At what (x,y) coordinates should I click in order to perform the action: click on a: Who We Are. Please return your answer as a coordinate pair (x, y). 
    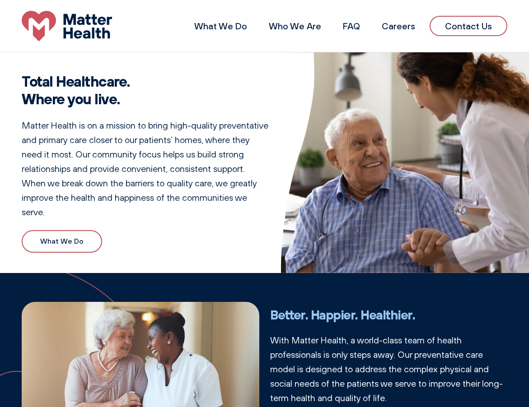
    Looking at the image, I should click on (295, 26).